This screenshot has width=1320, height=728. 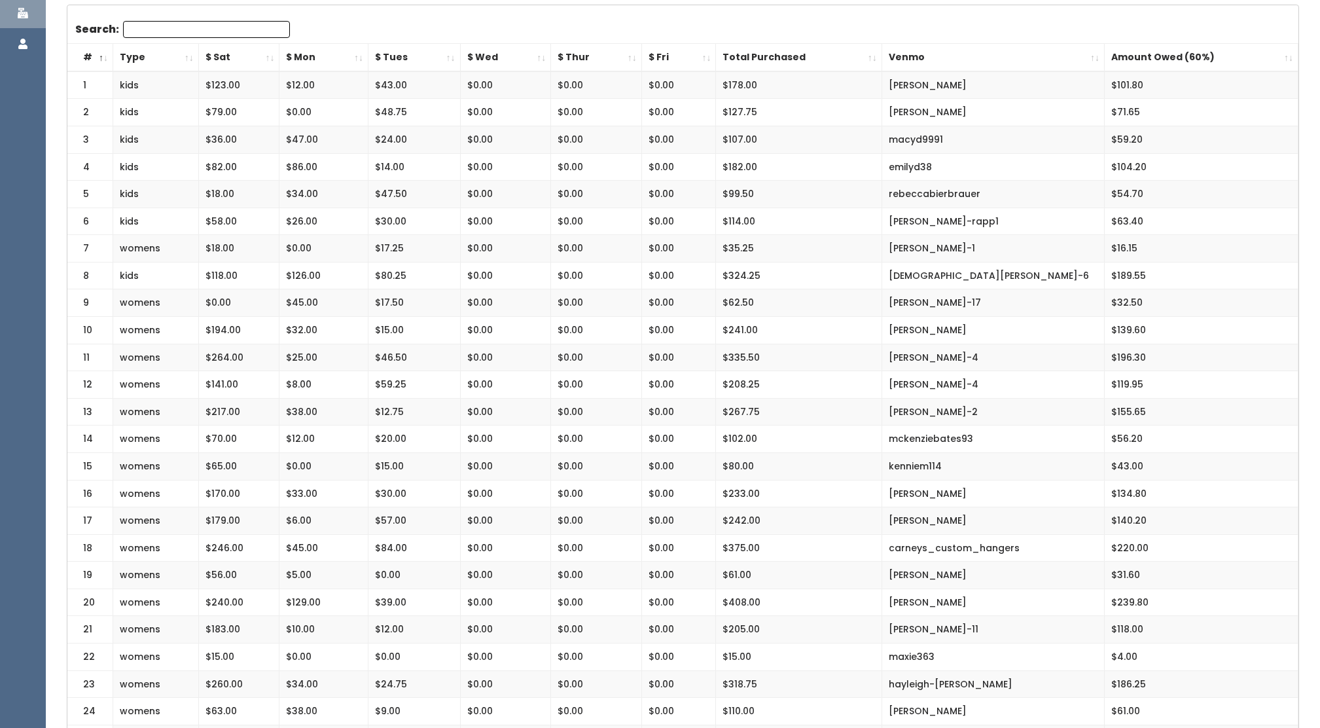 What do you see at coordinates (324, 58) in the screenshot?
I see `th: $ Mon: activate to sort column ascending` at bounding box center [324, 58].